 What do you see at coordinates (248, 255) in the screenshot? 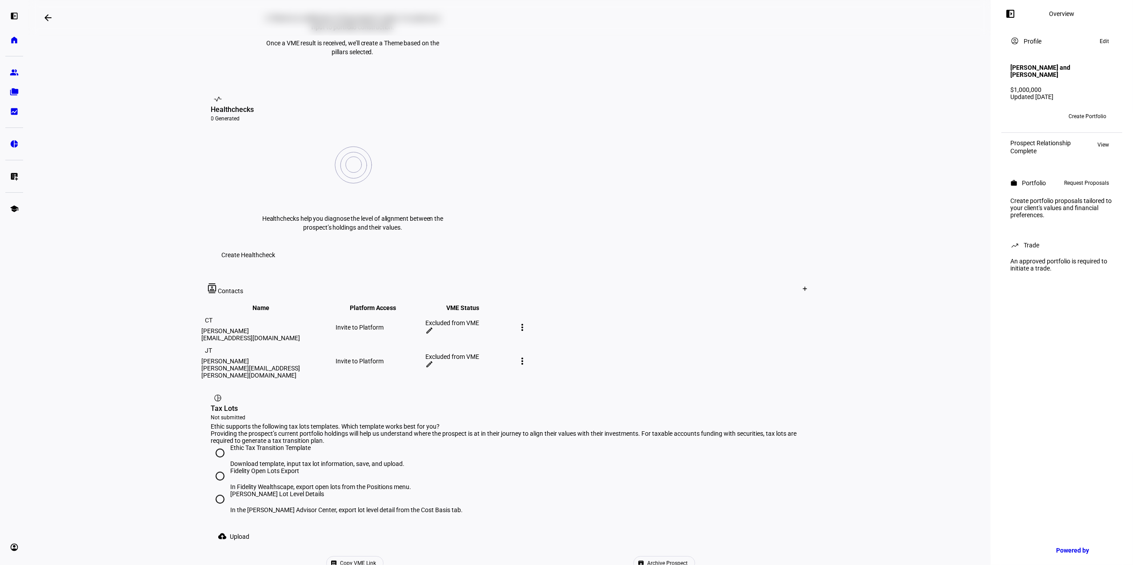
I see `button: Create Healthcheck` at bounding box center [248, 255].